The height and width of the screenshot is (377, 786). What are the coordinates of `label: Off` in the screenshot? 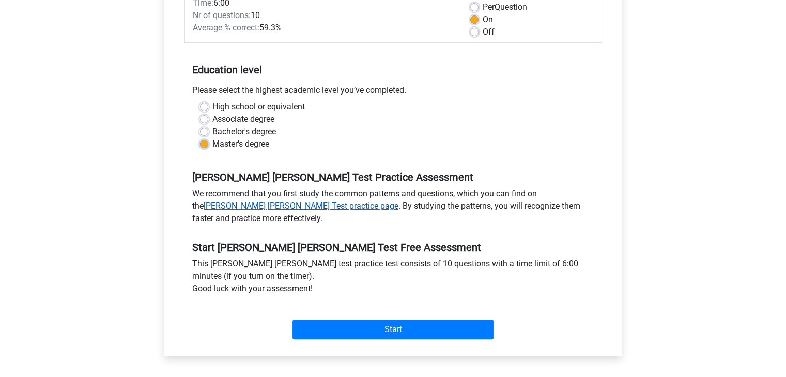 It's located at (489, 32).